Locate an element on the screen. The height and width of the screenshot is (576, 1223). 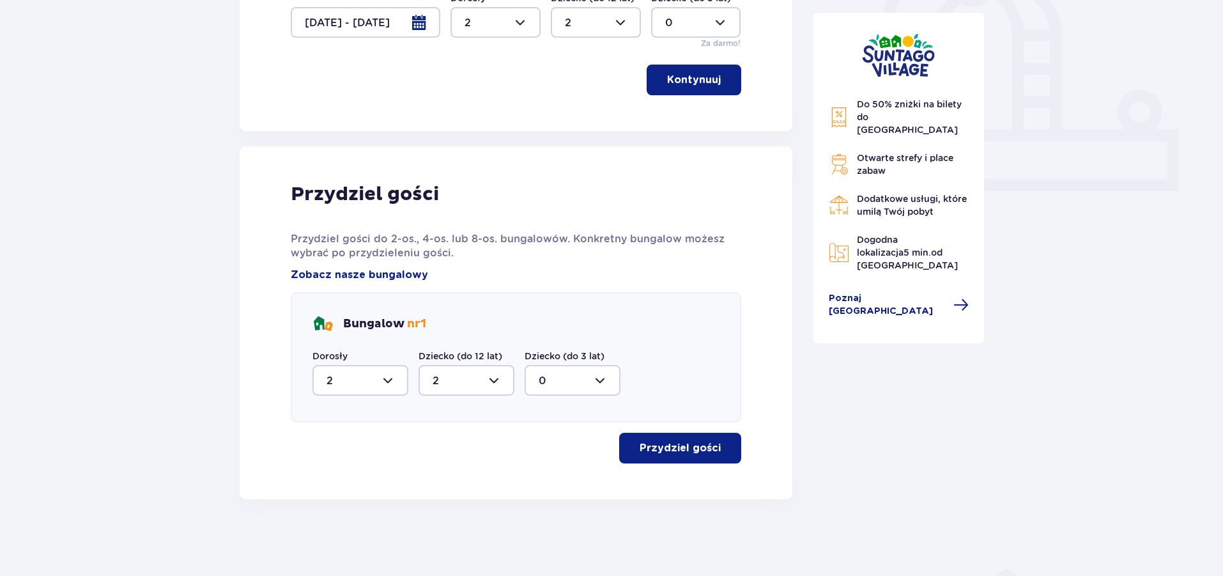
span: Zobacz nasze bungalowy is located at coordinates (359, 275).